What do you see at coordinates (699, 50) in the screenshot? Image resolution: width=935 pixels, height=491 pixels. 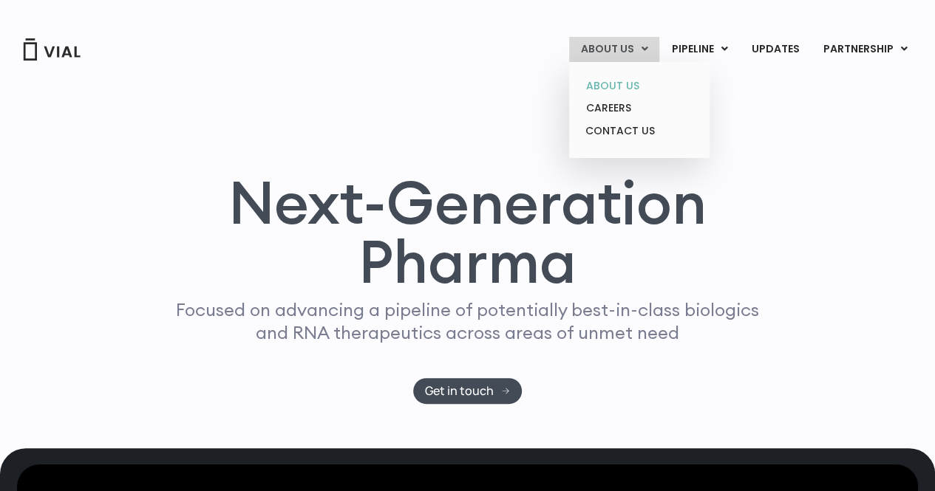 I see `a: PIPELINEMenu Toggle` at bounding box center [699, 50].